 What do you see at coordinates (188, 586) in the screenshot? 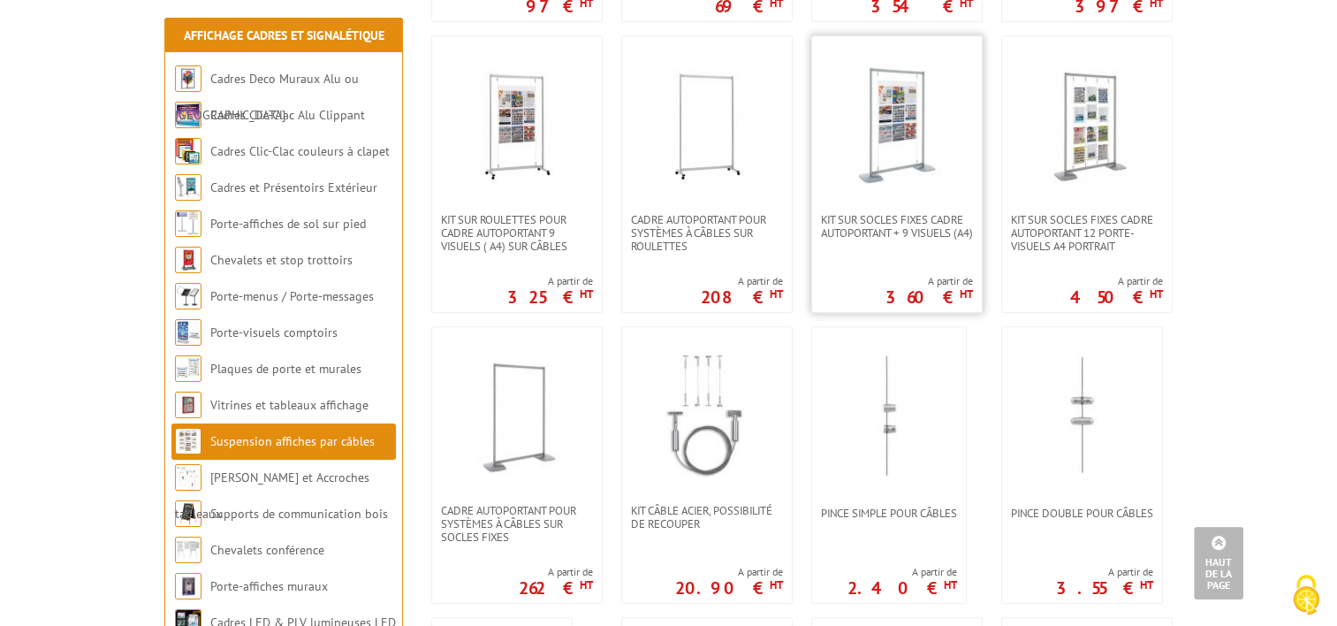
I see `img: Porte-affiches muraux` at bounding box center [188, 586].